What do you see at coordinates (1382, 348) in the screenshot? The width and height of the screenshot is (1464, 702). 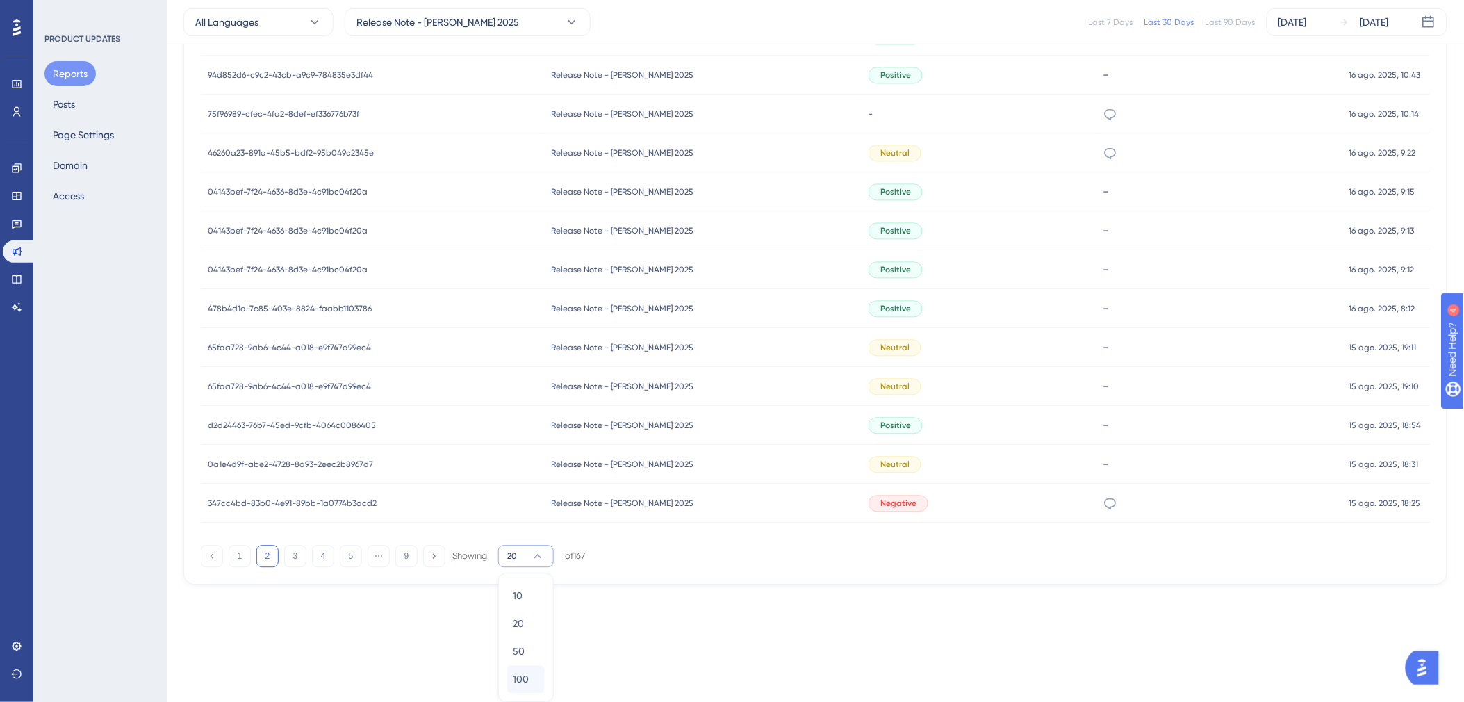 I see `span: 15 ago. 2025, 19:11` at bounding box center [1382, 348].